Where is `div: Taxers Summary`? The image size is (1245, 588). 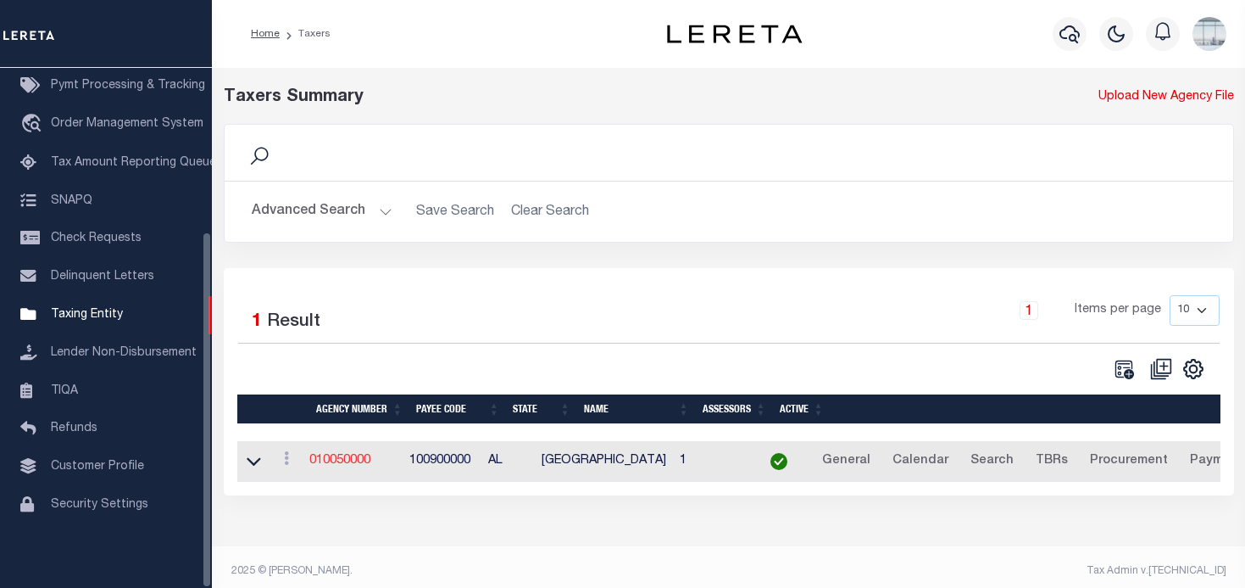
div: Taxers Summary is located at coordinates (599, 98).